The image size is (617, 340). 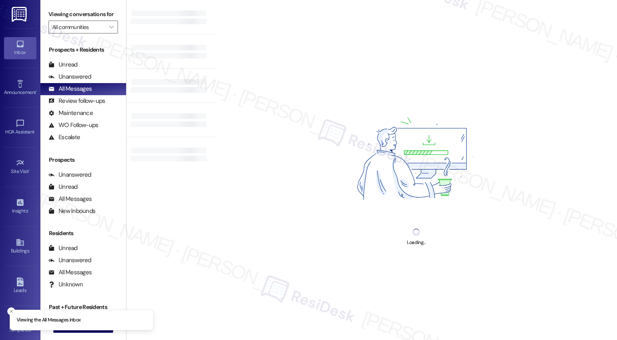 I want to click on div: Unknown, so click(x=65, y=285).